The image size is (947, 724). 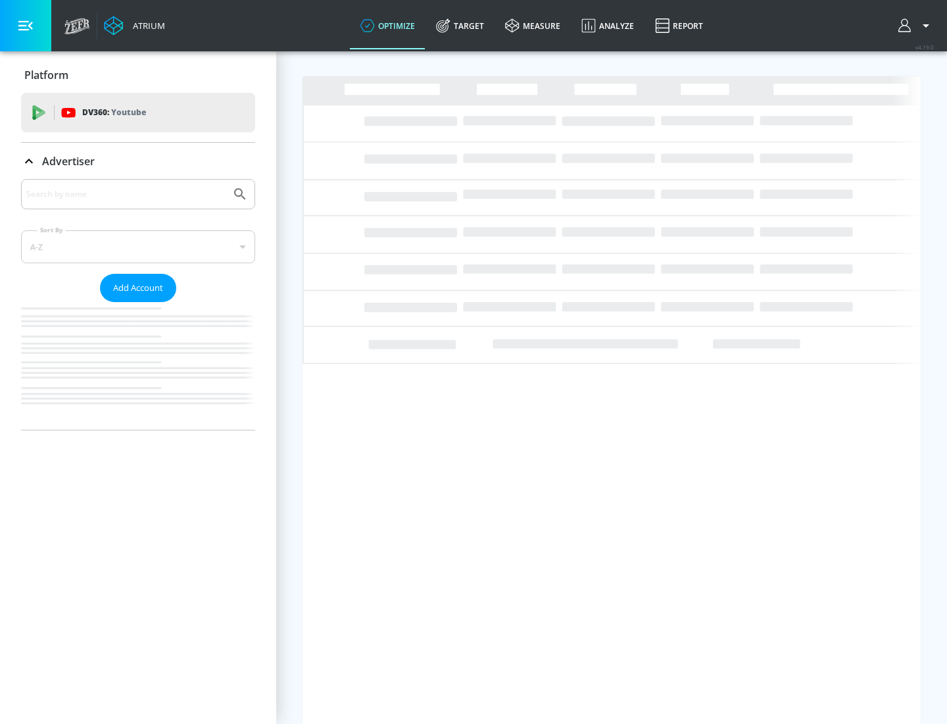 I want to click on input: Search by name, so click(x=126, y=194).